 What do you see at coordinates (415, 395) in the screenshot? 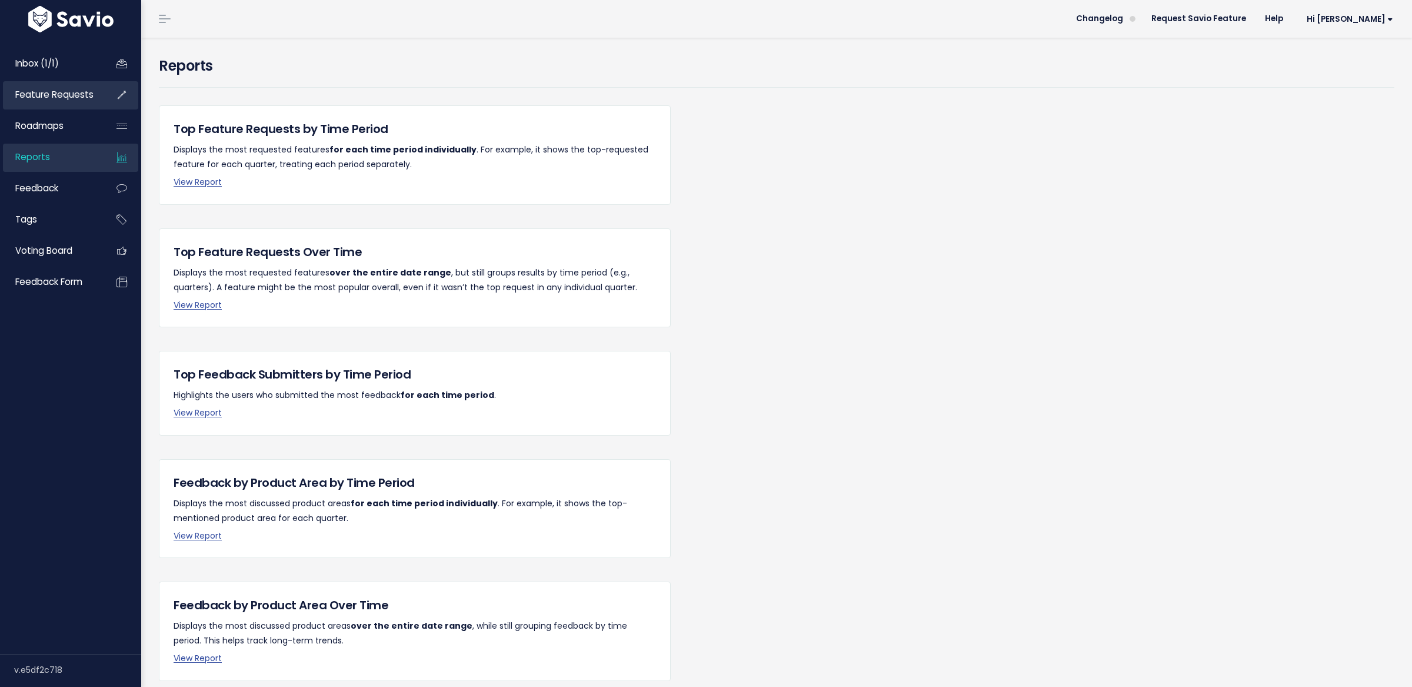
I see `p: Highlights the users who submitted the most feedback .` at bounding box center [415, 395].